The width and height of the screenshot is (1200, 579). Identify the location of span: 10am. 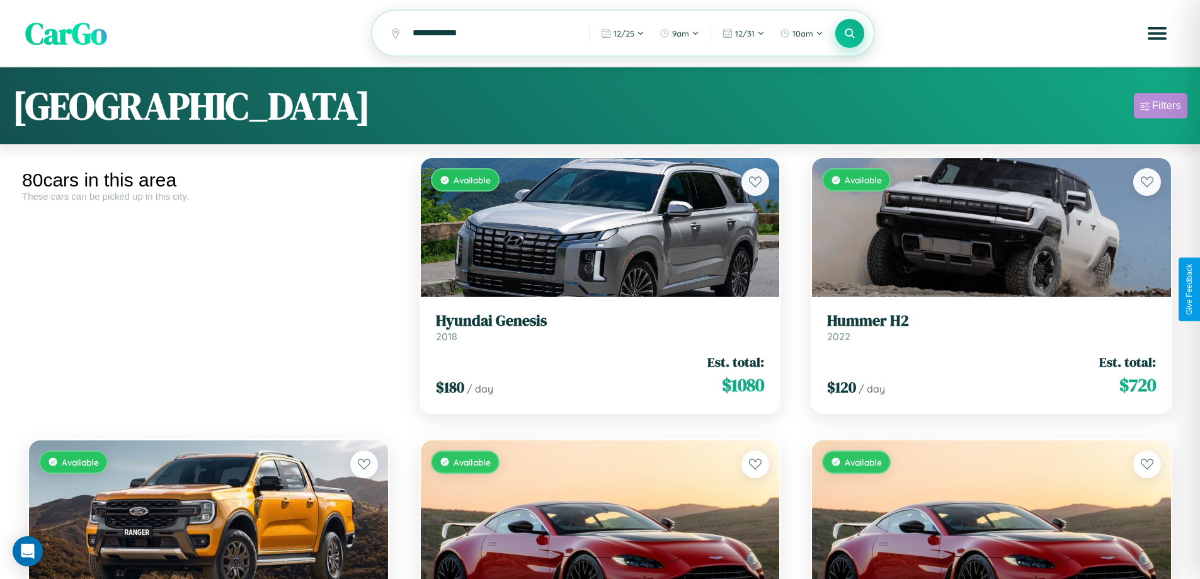
(803, 33).